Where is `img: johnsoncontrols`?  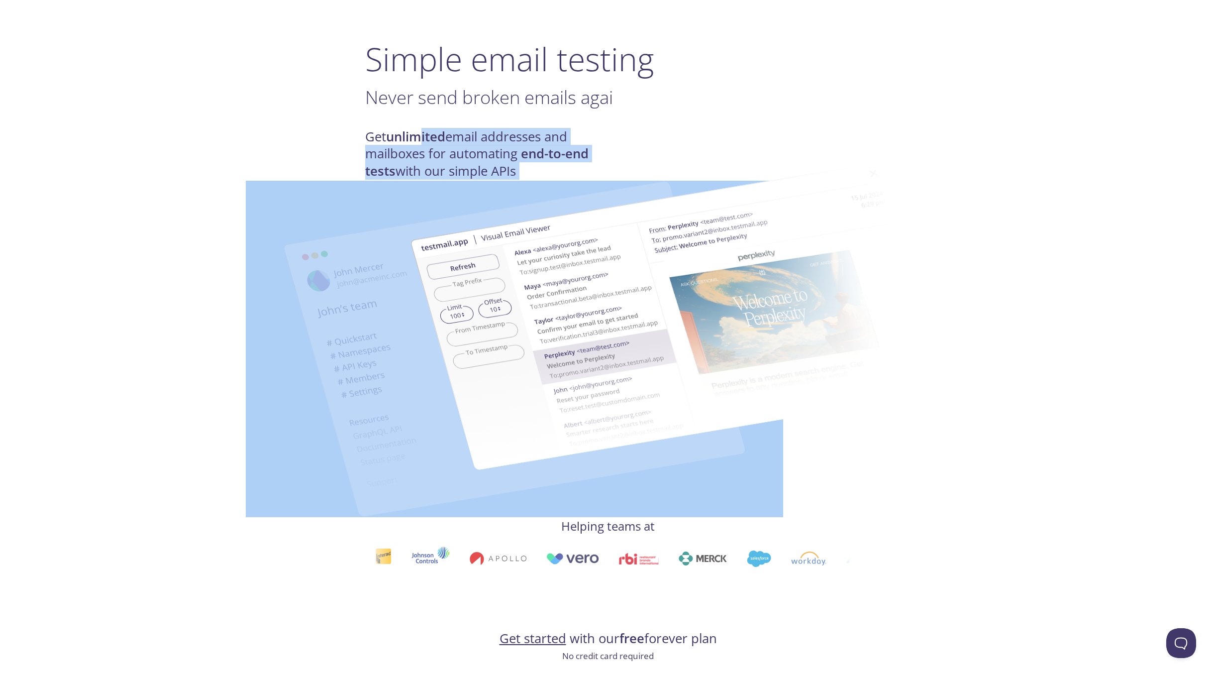 img: johnsoncontrols is located at coordinates (429, 558).